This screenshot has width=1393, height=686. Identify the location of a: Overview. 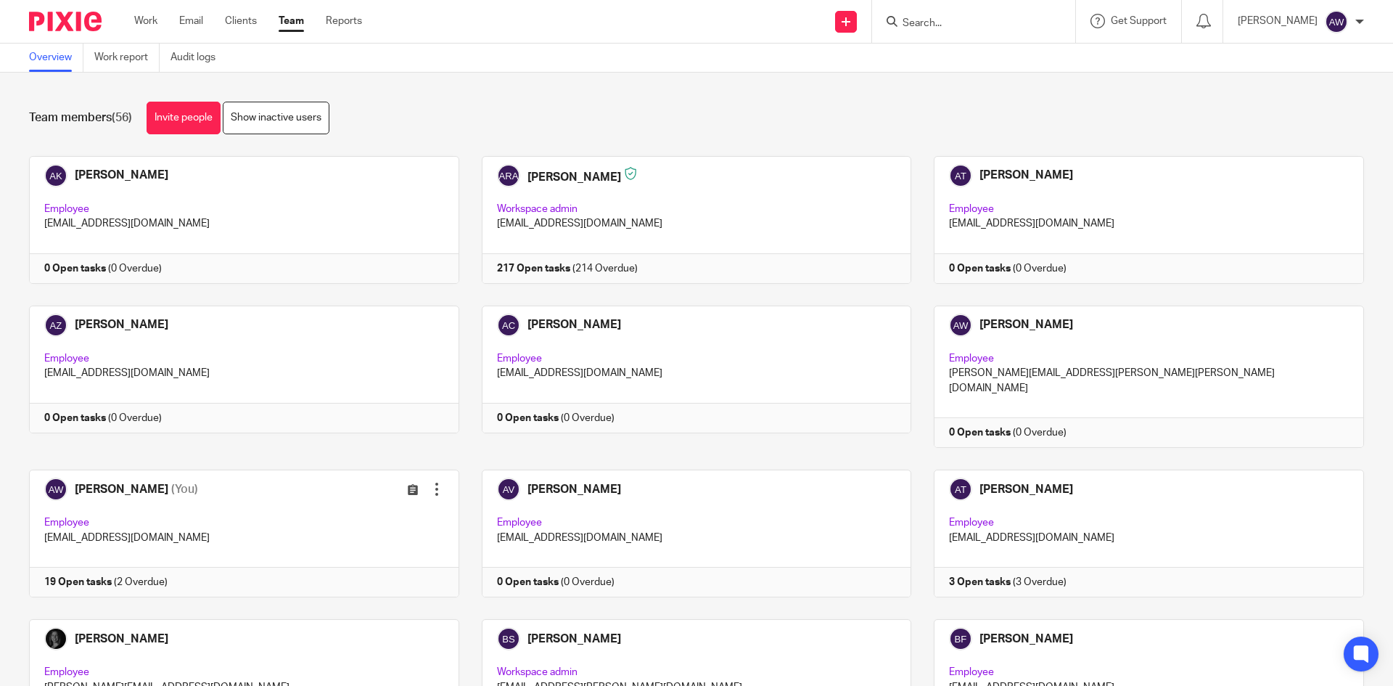
(56, 57).